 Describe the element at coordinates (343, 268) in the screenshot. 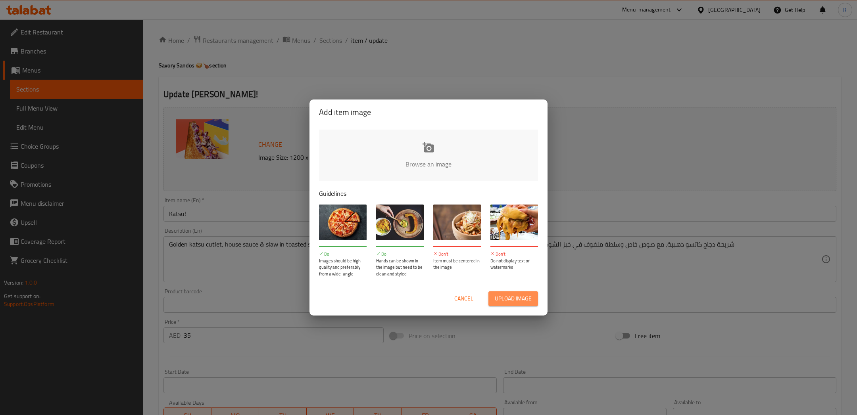

I see `p: Images should be high-quality and preferably from a wide-angle` at that location.